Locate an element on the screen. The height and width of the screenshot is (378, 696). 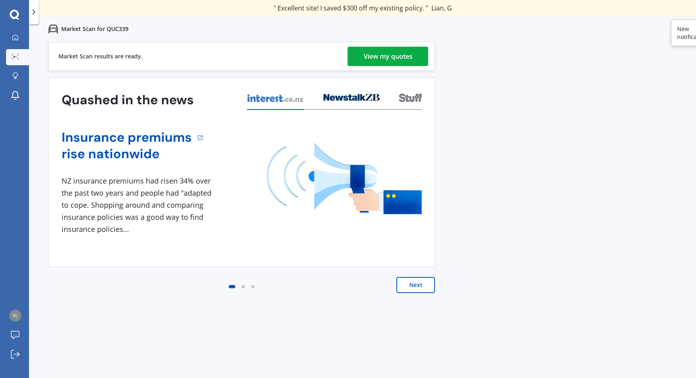
img: media image is located at coordinates (344, 178).